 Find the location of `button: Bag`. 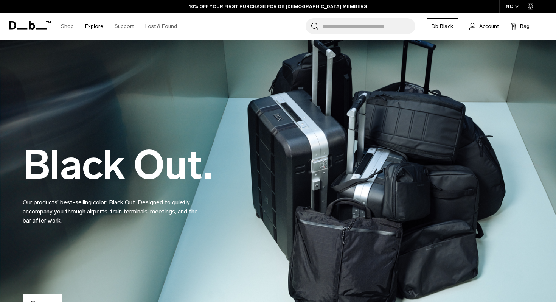

button: Bag is located at coordinates (519, 26).